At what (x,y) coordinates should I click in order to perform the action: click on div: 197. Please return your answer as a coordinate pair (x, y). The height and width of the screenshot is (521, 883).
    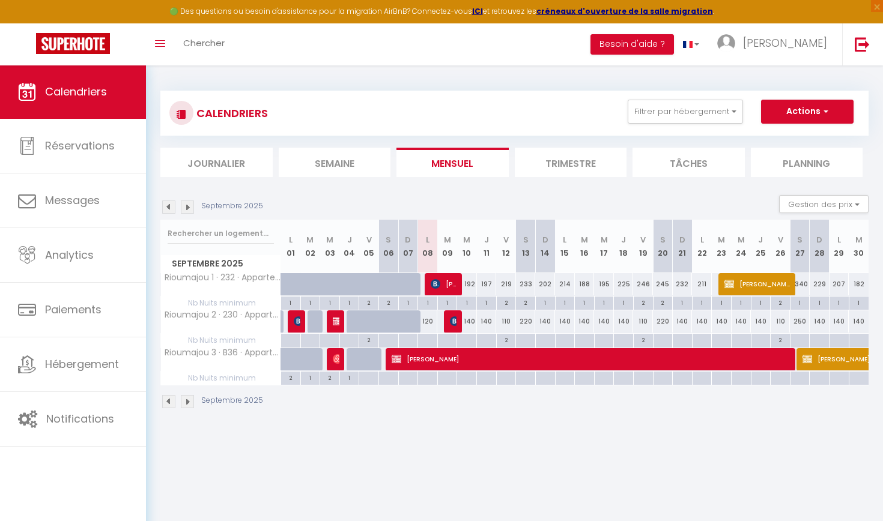
    Looking at the image, I should click on (486, 284).